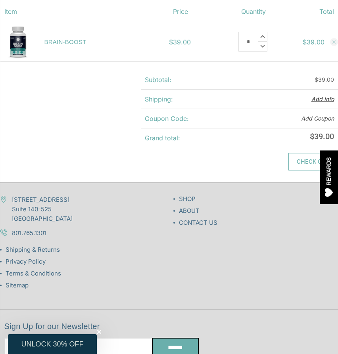 Image resolution: width=338 pixels, height=354 pixels. I want to click on th: Total, so click(310, 12).